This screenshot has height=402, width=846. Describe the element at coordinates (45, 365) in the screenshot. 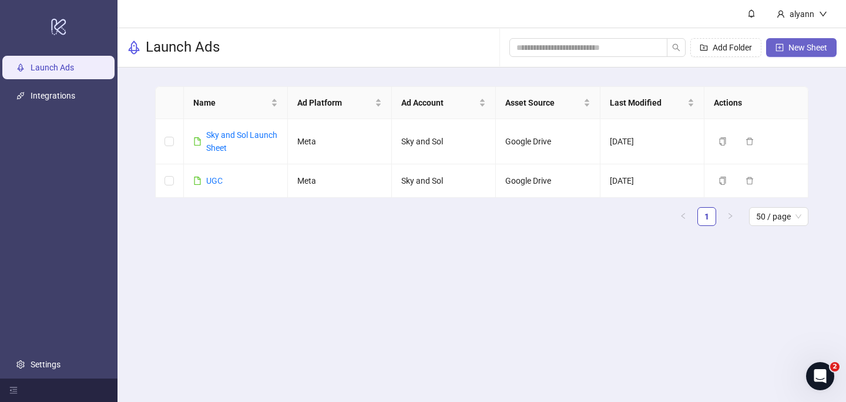

I see `a: Settings` at that location.